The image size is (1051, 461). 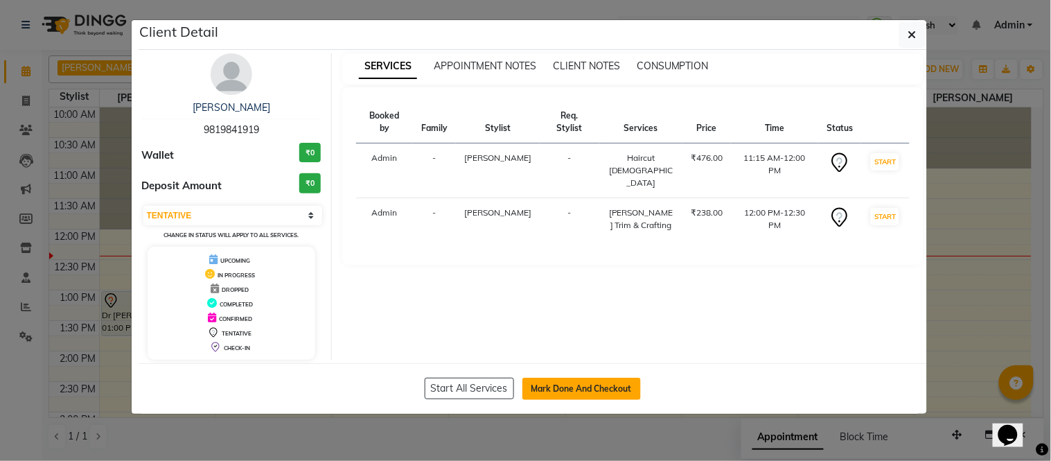 I want to click on div: ₹238.00, so click(x=707, y=213).